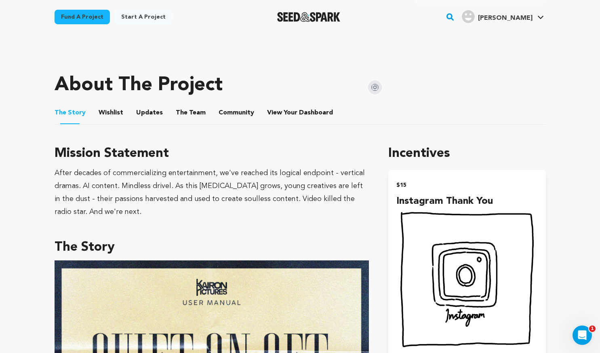 The height and width of the screenshot is (353, 600). I want to click on a: Seed&Spark Homepage, so click(309, 17).